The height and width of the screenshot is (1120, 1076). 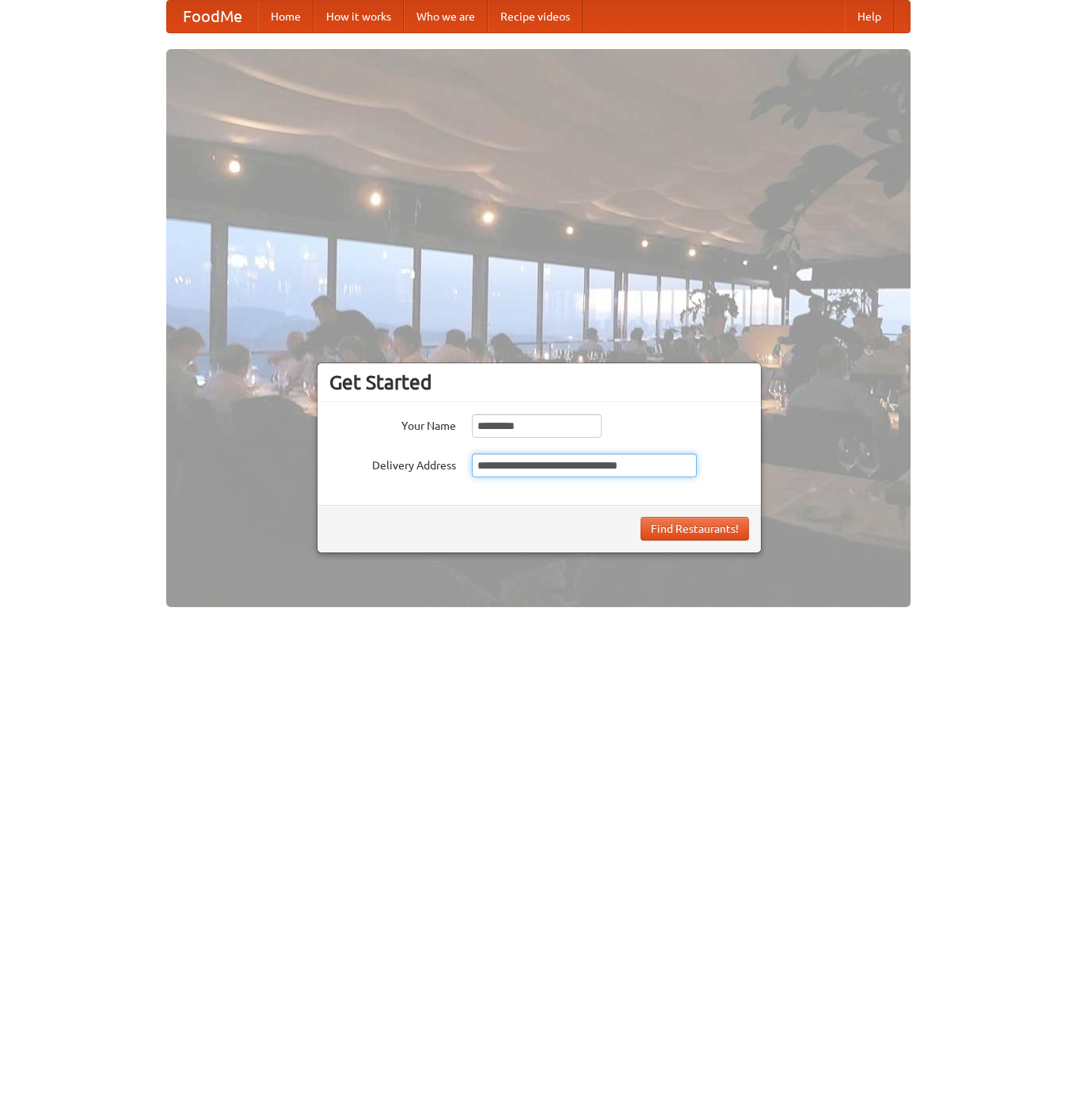 What do you see at coordinates (869, 17) in the screenshot?
I see `a: Help` at bounding box center [869, 17].